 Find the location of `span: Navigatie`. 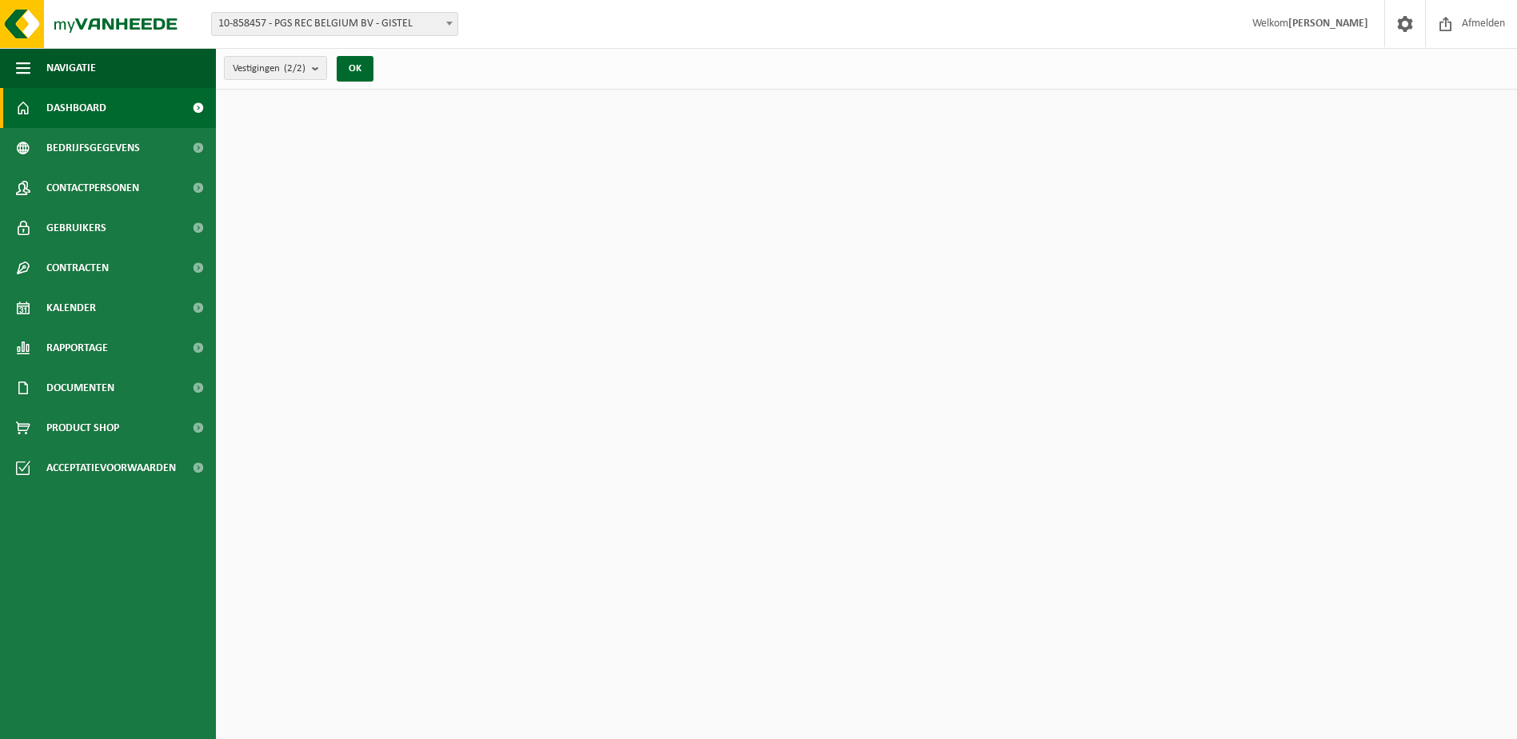

span: Navigatie is located at coordinates (71, 68).